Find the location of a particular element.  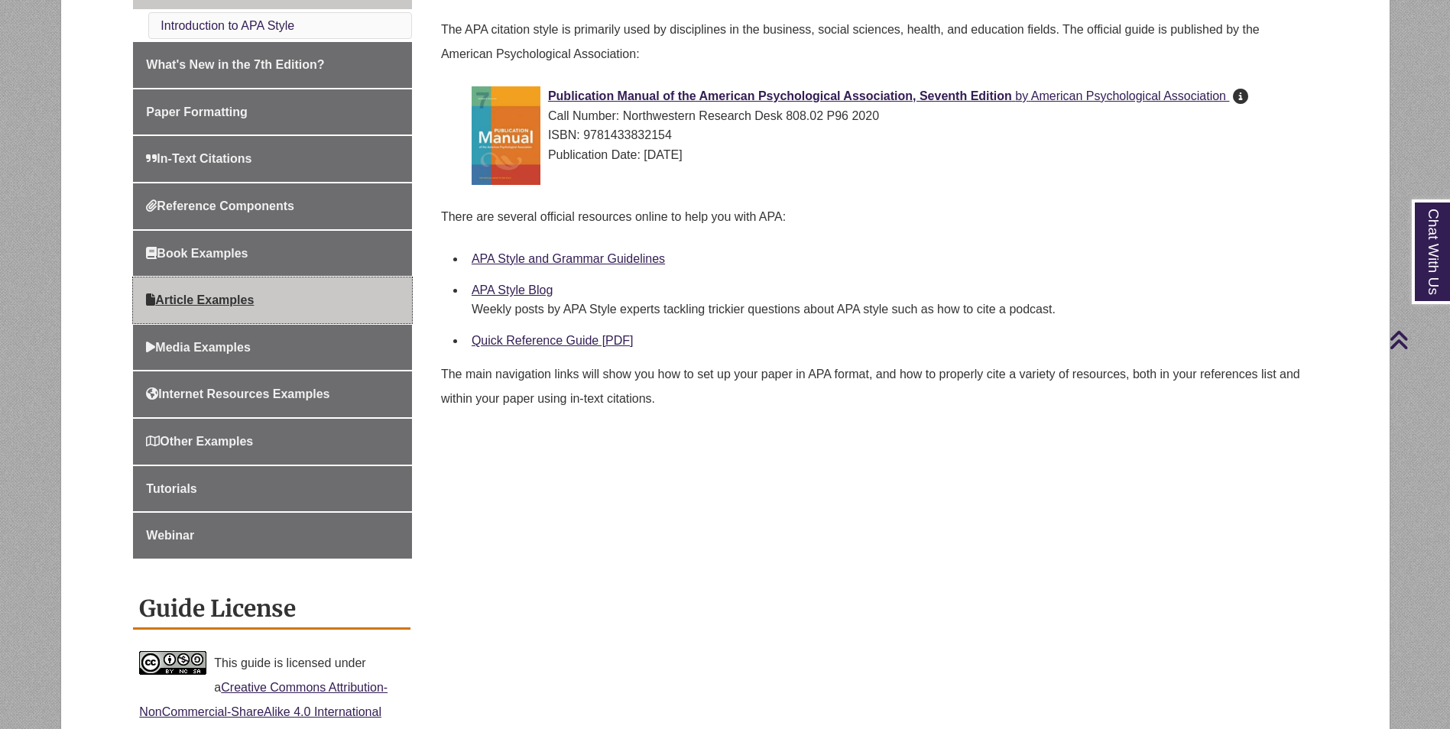

span: What's New in the 7th Edition? is located at coordinates (235, 64).